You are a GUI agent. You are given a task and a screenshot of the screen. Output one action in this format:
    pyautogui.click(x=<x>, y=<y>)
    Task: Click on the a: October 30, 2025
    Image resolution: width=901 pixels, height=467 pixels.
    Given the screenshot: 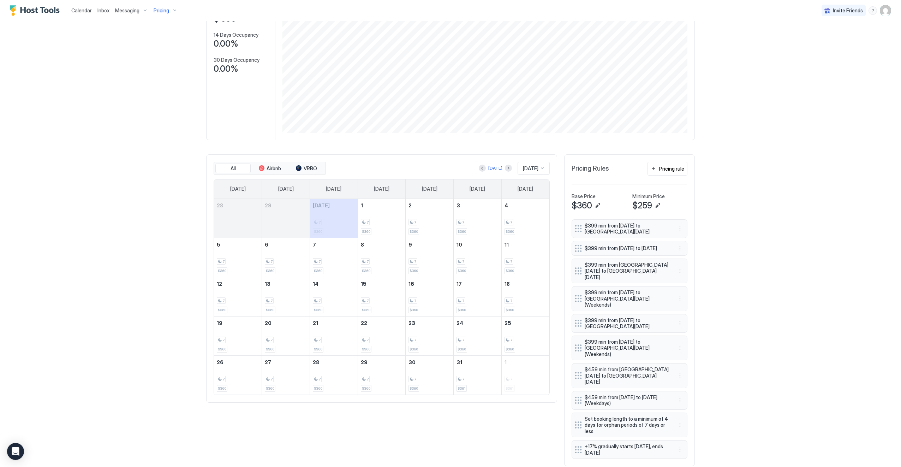 What is the action you would take?
    pyautogui.click(x=429, y=362)
    